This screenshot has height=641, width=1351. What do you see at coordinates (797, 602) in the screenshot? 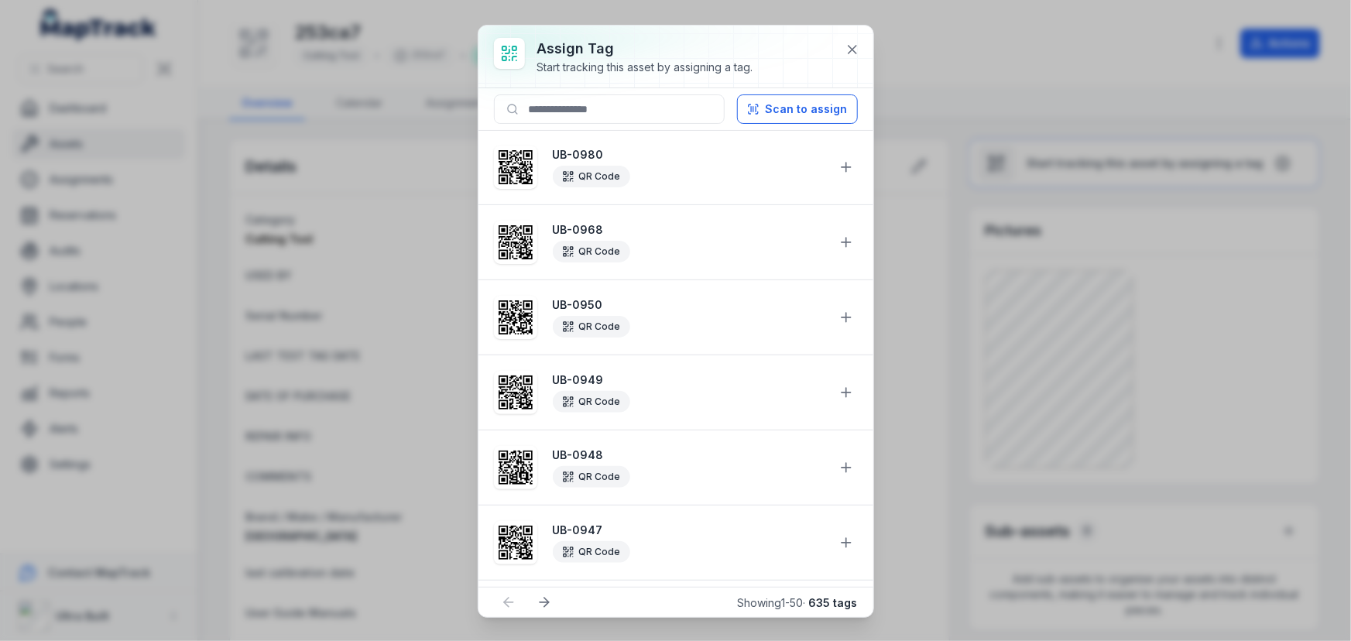
I see `span: Showing 1 - 50 ·` at bounding box center [797, 602].